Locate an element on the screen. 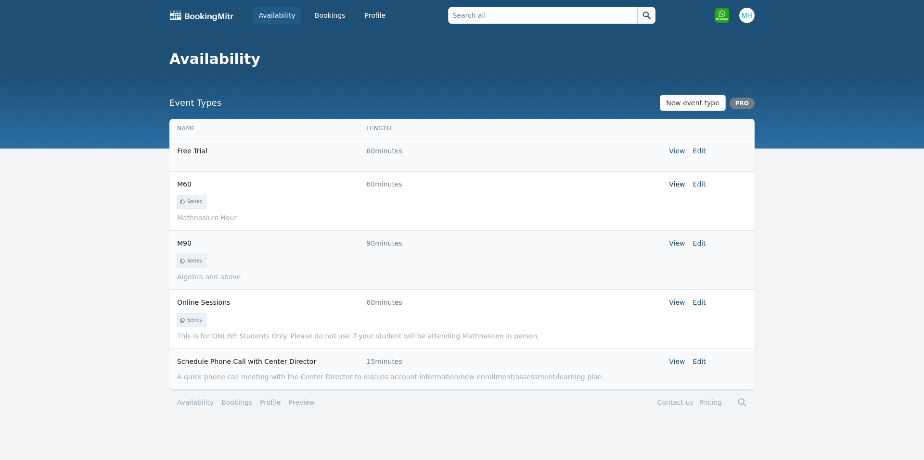 The width and height of the screenshot is (924, 460). span: Mathnasium Hour is located at coordinates (207, 218).